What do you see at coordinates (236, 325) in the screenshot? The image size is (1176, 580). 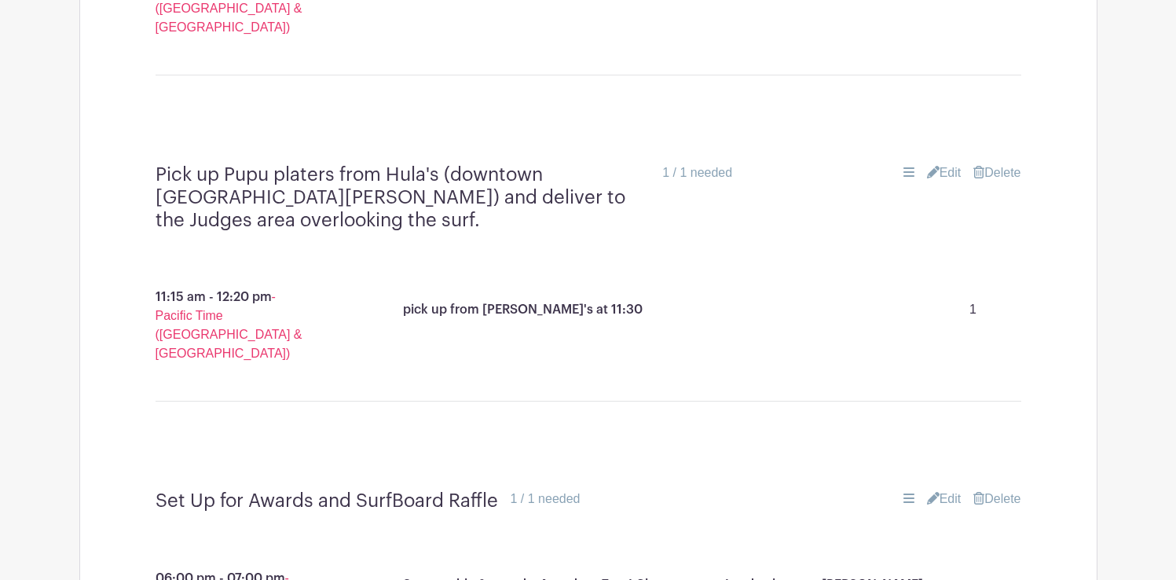 I see `p: 11:15 am - 12:20 pm` at bounding box center [236, 325].